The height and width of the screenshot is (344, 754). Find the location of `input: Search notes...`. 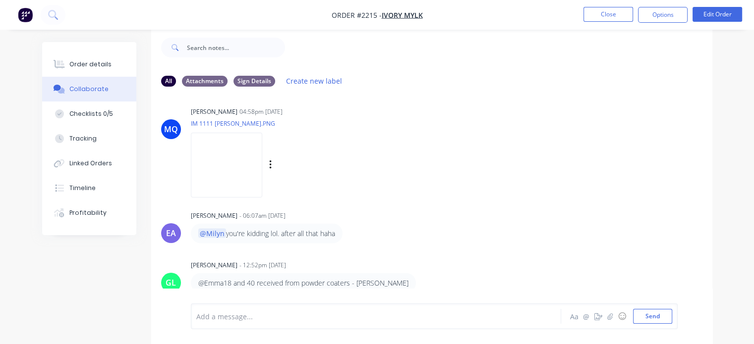

input: Search notes... is located at coordinates (236, 48).